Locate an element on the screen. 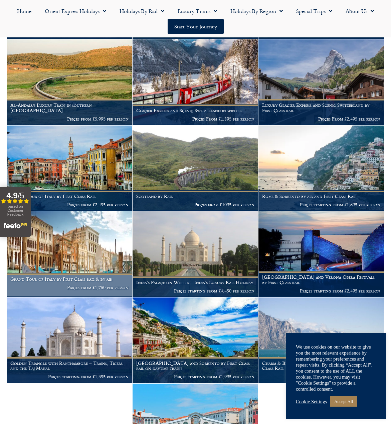 The width and height of the screenshot is (391, 424). a: Orient Express Holidays is located at coordinates (75, 11).